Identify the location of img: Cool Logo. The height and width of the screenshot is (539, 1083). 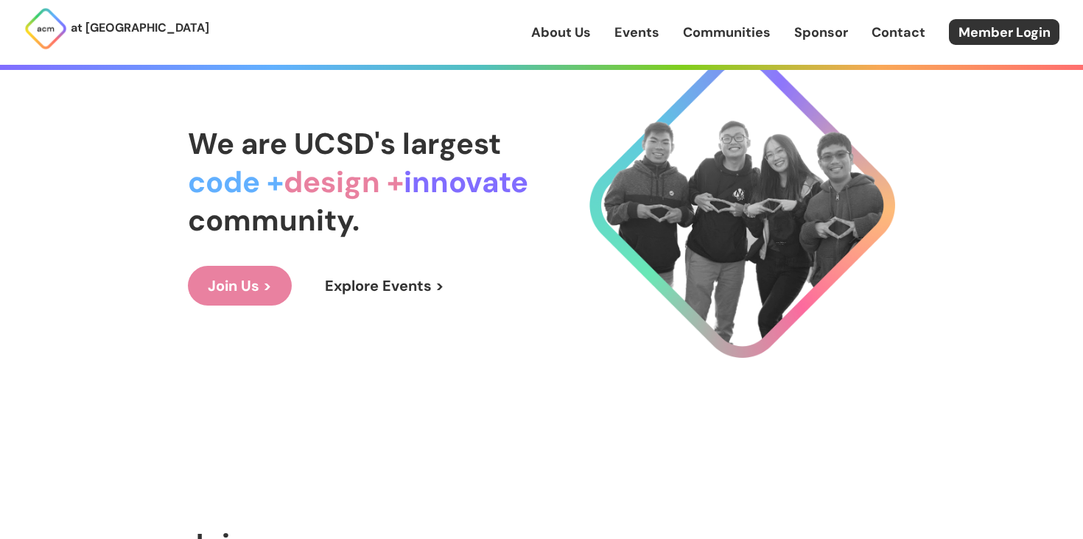
(742, 205).